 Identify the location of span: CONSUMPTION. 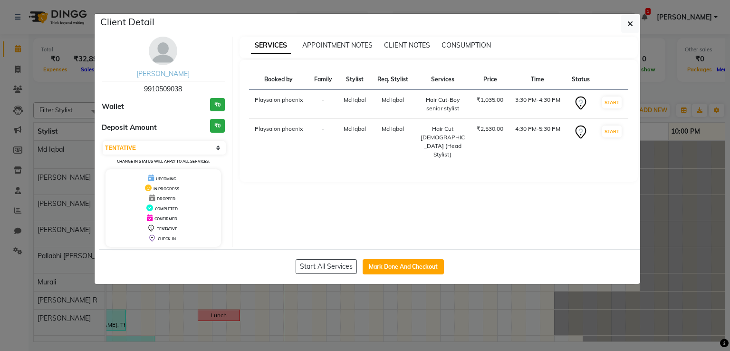
(466, 45).